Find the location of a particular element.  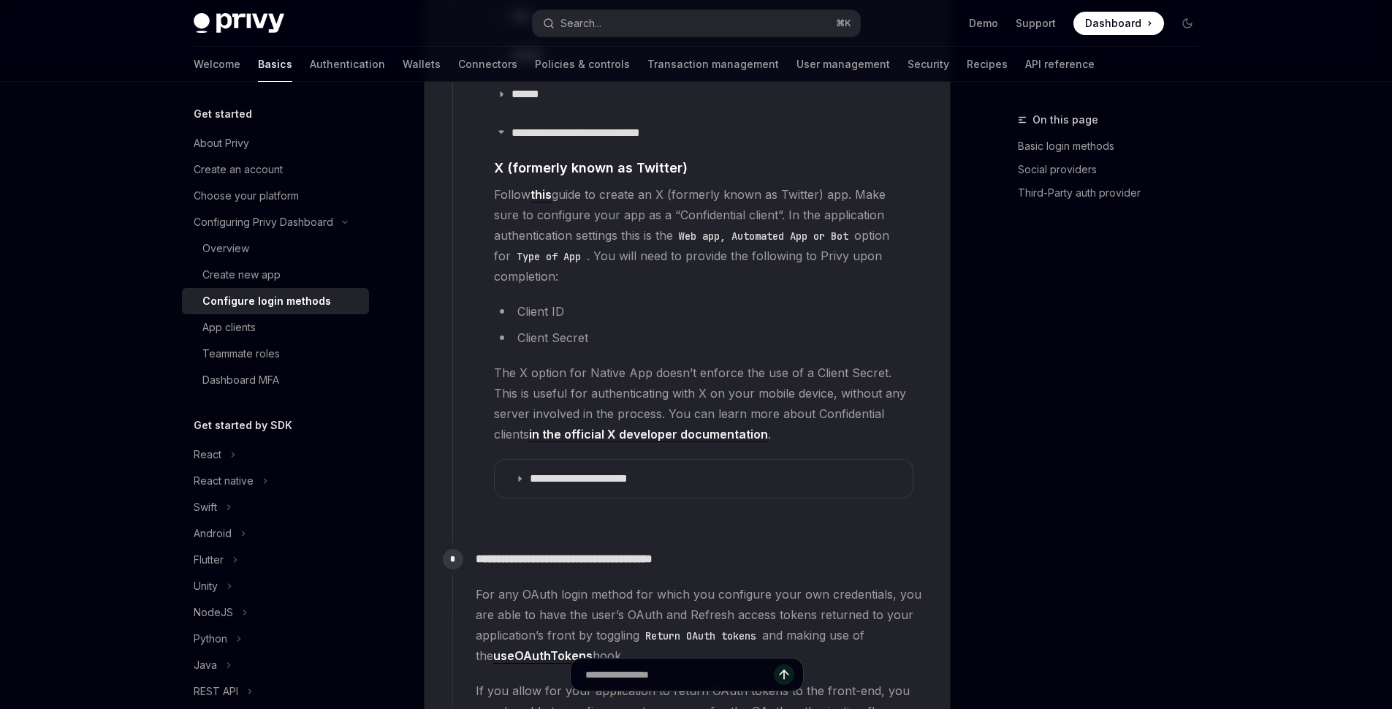

div: React native is located at coordinates (224, 481).